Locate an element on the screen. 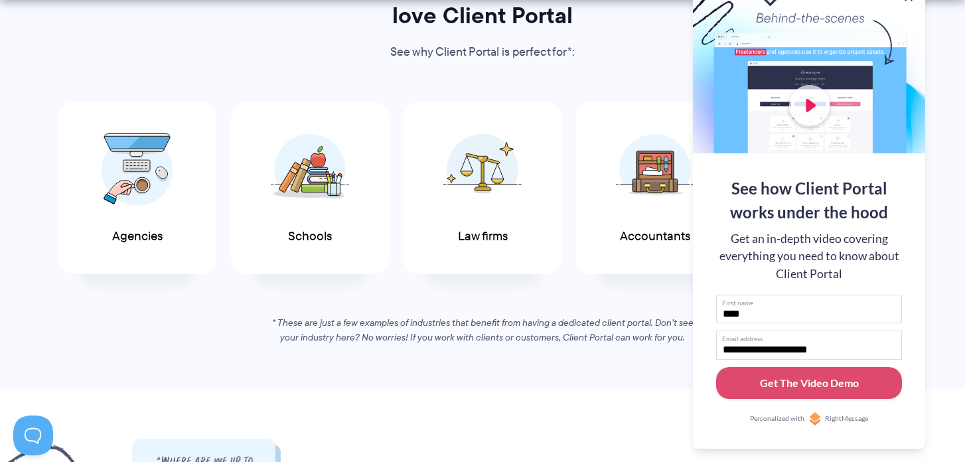 The height and width of the screenshot is (462, 965). span: Law firms is located at coordinates (483, 236).